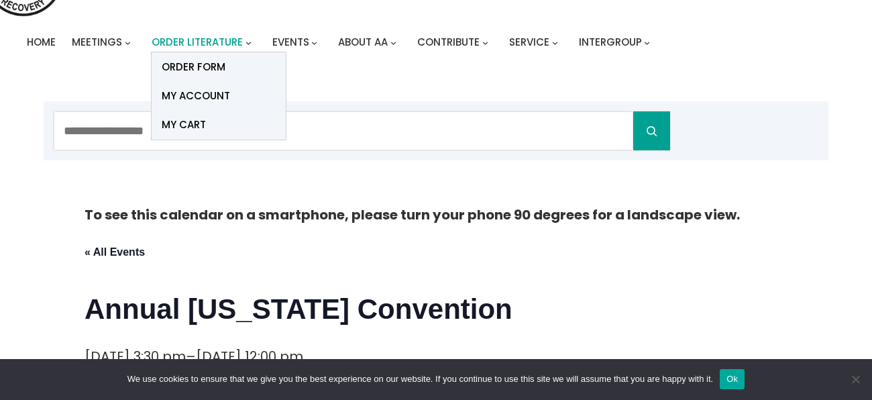 This screenshot has width=872, height=400. Describe the element at coordinates (610, 42) in the screenshot. I see `a: Intergroup` at that location.